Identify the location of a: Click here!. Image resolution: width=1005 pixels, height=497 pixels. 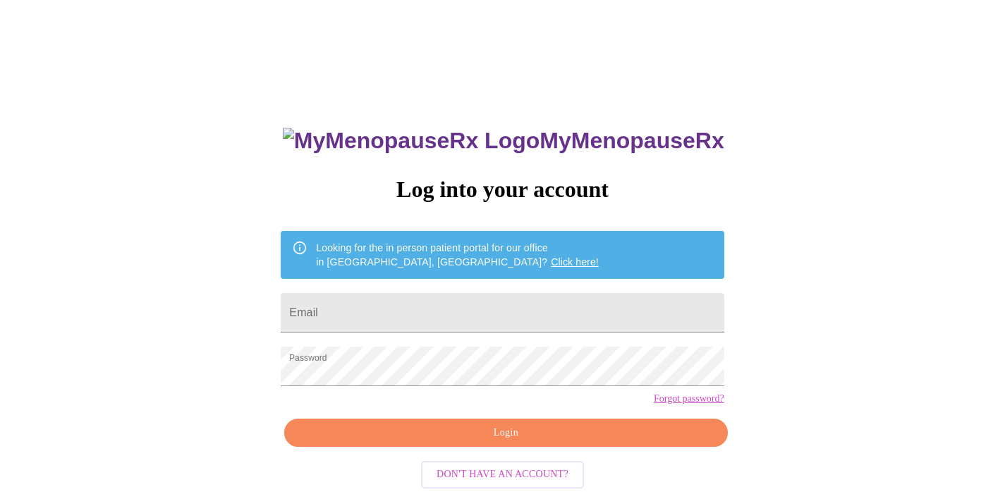
(575, 262).